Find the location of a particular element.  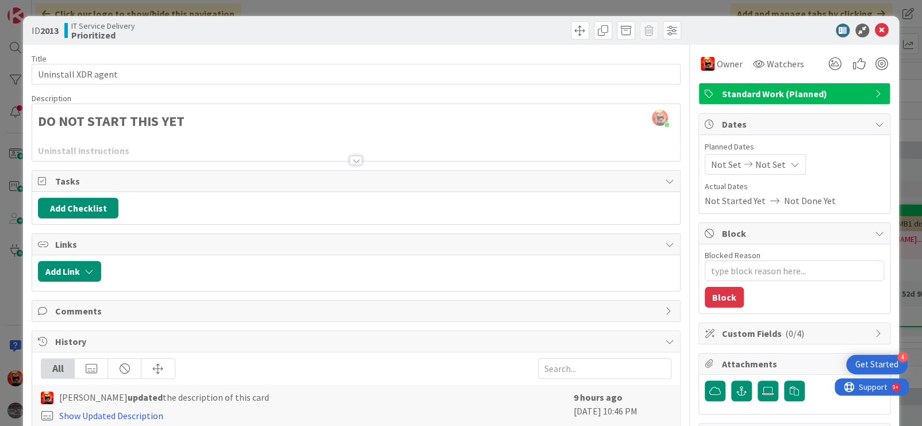

span: ID is located at coordinates (45, 30).